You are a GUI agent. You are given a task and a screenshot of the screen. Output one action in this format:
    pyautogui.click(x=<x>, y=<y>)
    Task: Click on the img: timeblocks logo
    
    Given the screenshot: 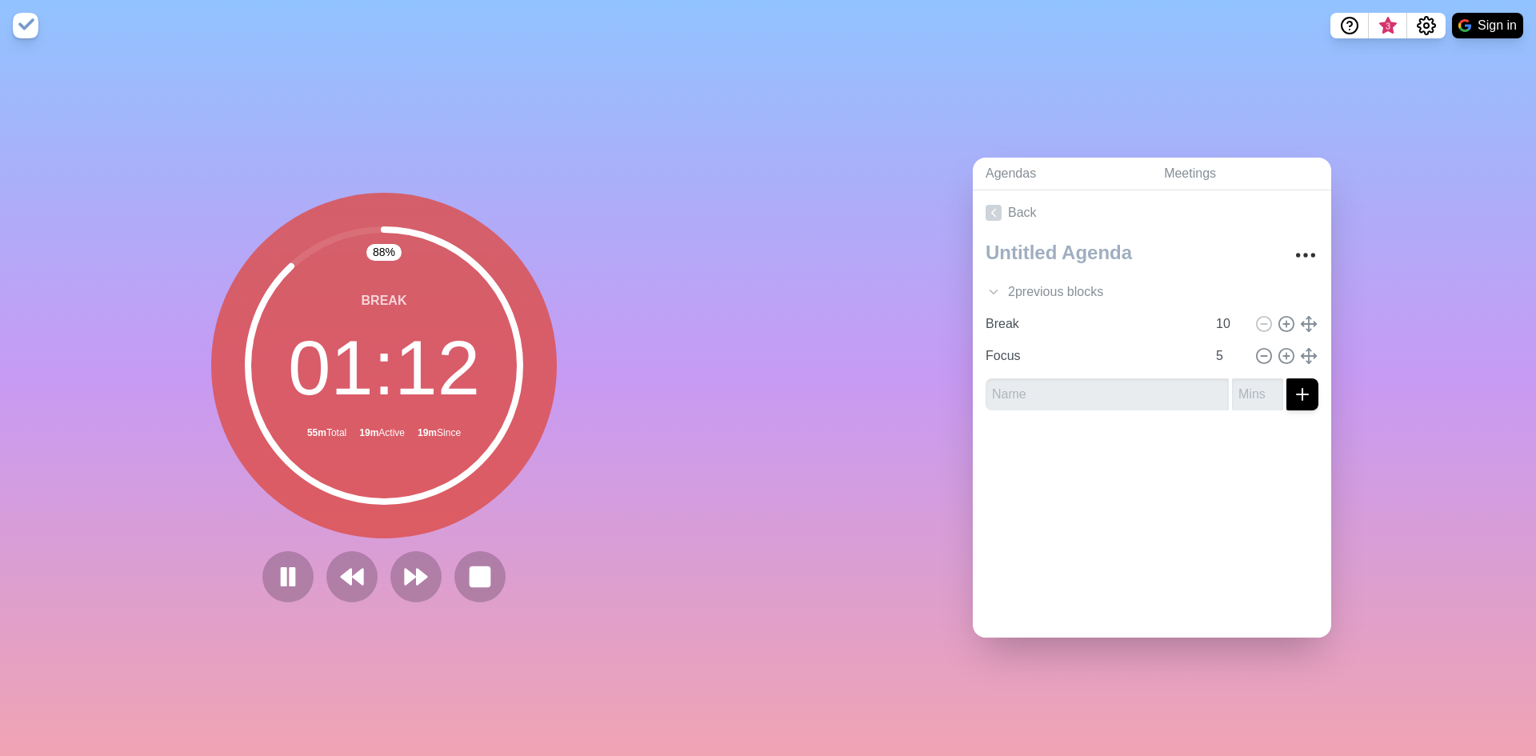 What is the action you would take?
    pyautogui.click(x=26, y=26)
    